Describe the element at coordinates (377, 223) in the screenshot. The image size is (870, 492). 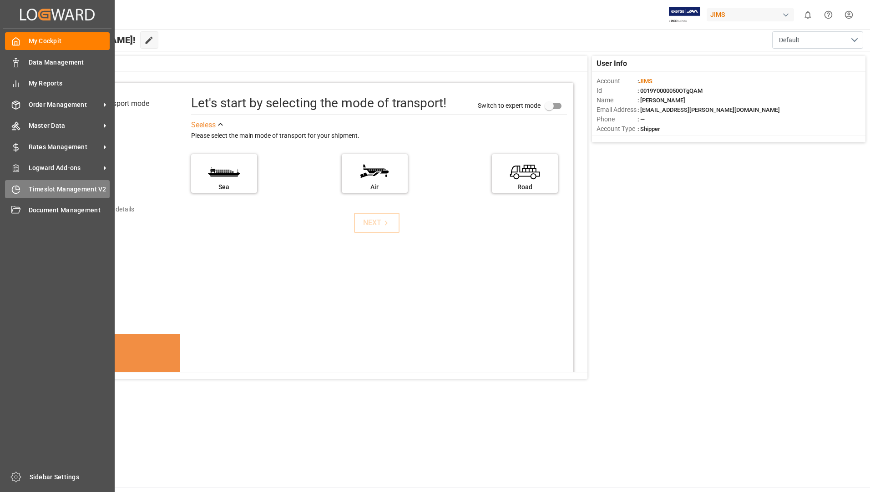
I see `button: NEXT` at that location.